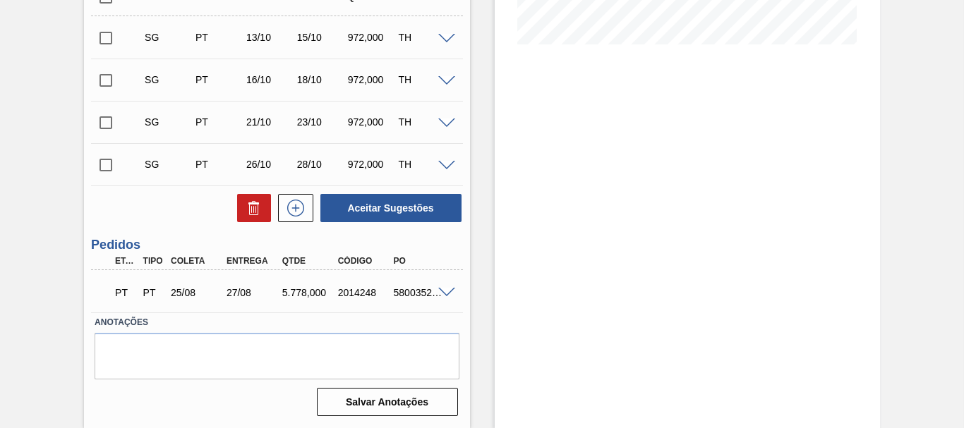 Image resolution: width=964 pixels, height=428 pixels. Describe the element at coordinates (320, 80) in the screenshot. I see `div: 18/10/2025` at that location.